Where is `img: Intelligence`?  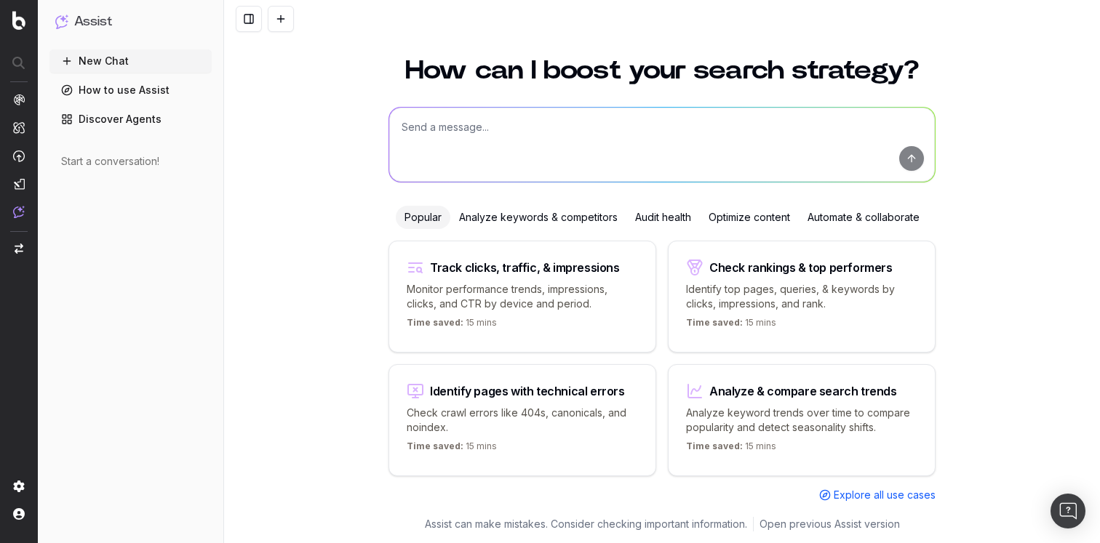 img: Intelligence is located at coordinates (19, 127).